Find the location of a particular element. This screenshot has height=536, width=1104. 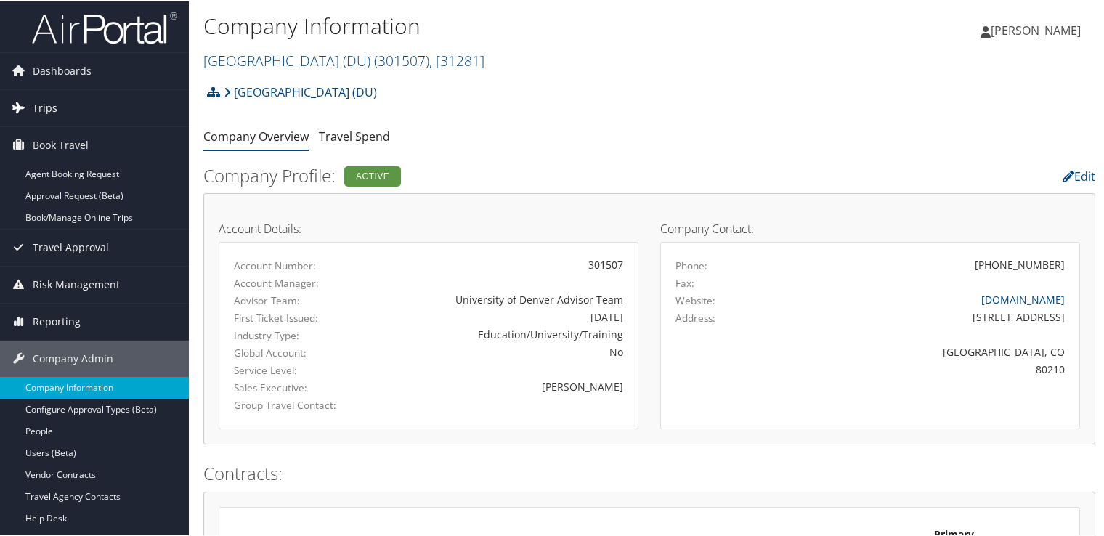

span: ( 301507 ) is located at coordinates (402, 59).